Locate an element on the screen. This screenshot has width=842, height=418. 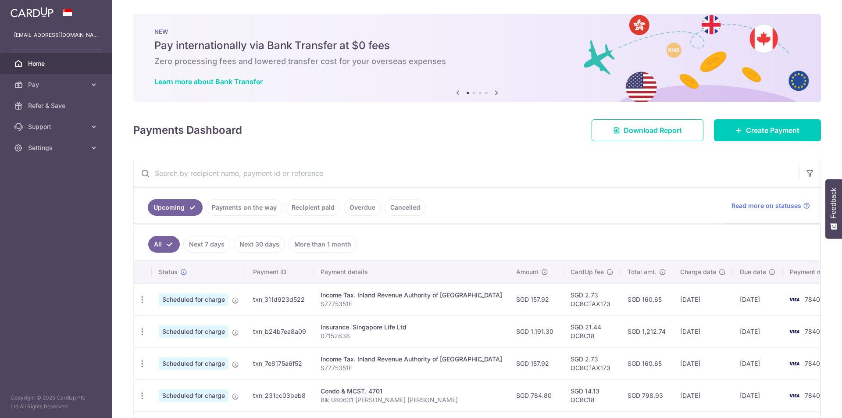
a: Read more on statuses is located at coordinates (771, 206).